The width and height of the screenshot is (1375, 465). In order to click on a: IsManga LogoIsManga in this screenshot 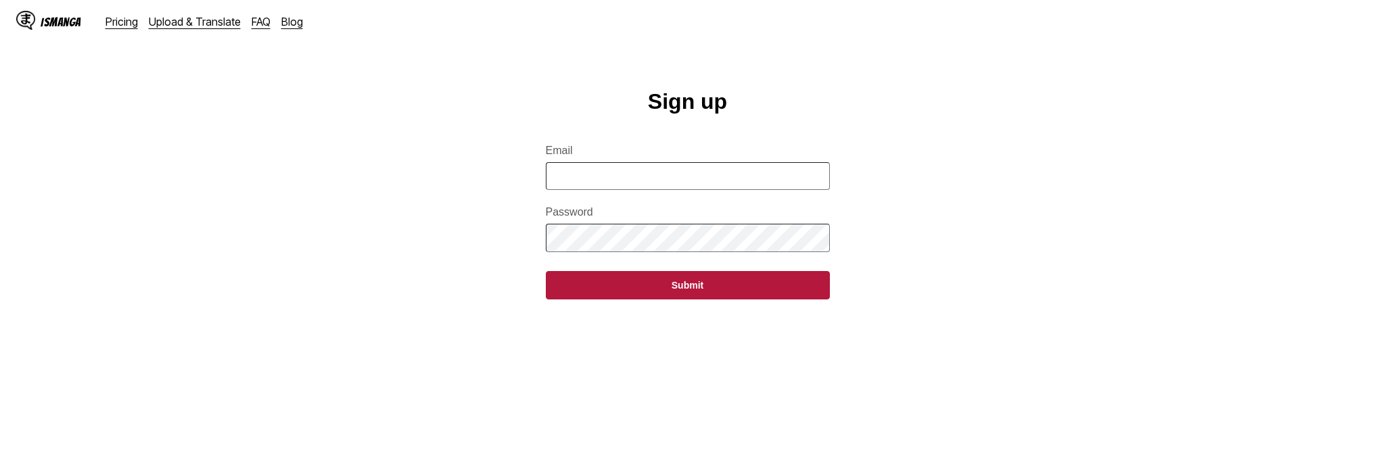, I will do `click(61, 22)`.